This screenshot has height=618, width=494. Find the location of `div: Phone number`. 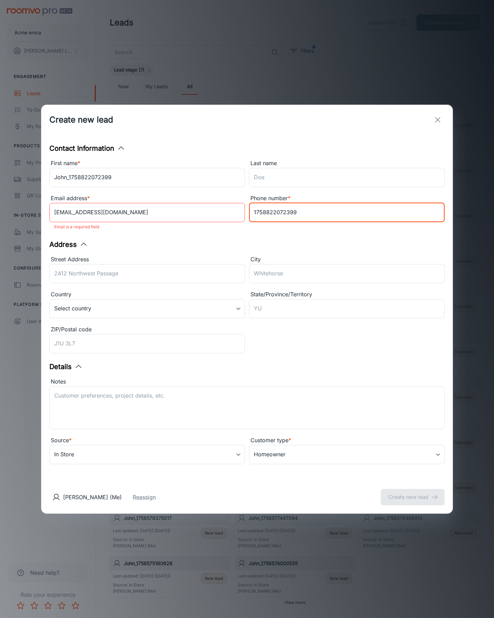

div: Phone number is located at coordinates (347, 198).